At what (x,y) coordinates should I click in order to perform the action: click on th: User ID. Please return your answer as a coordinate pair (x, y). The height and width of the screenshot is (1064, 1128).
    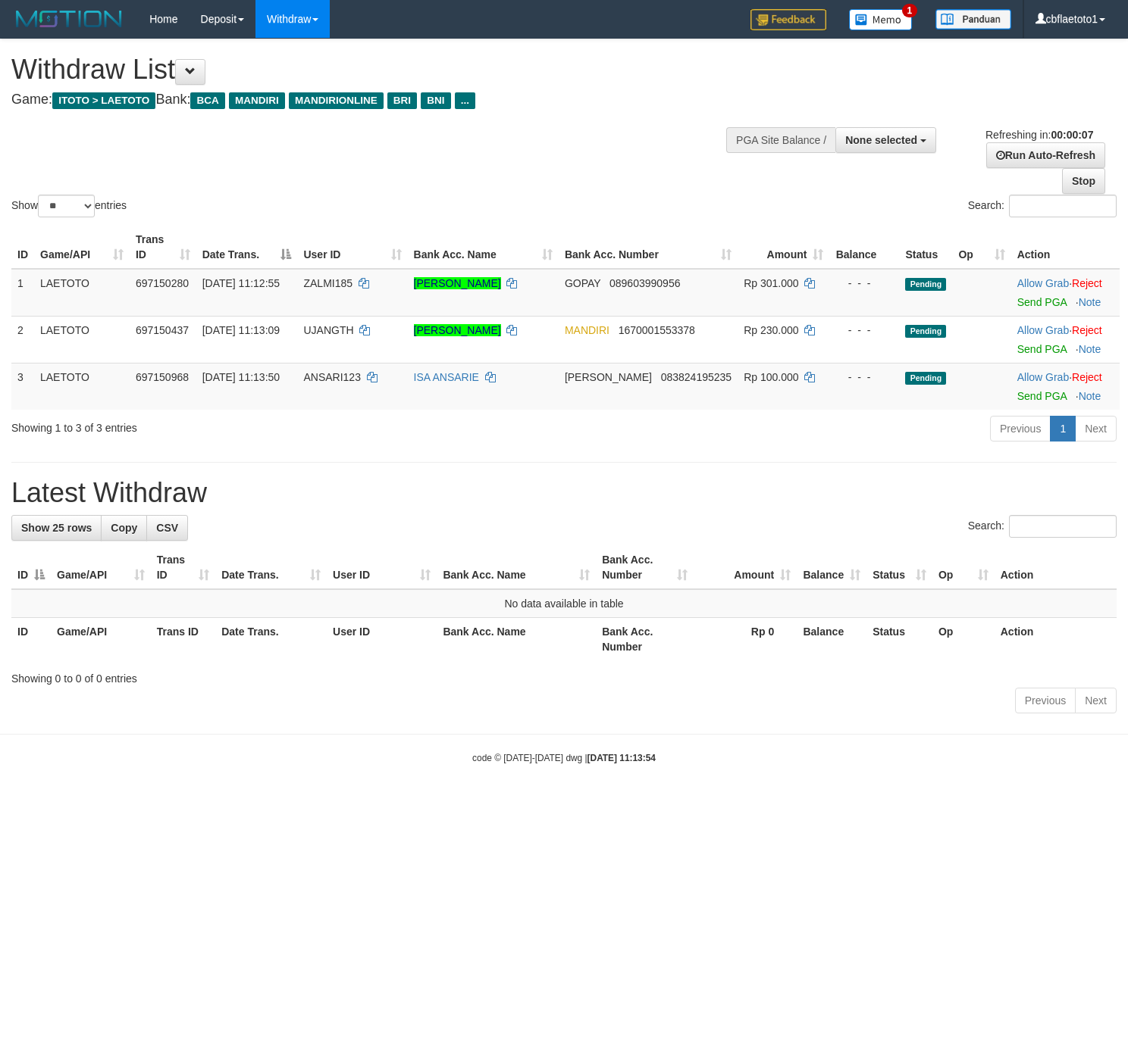
    Looking at the image, I should click on (382, 640).